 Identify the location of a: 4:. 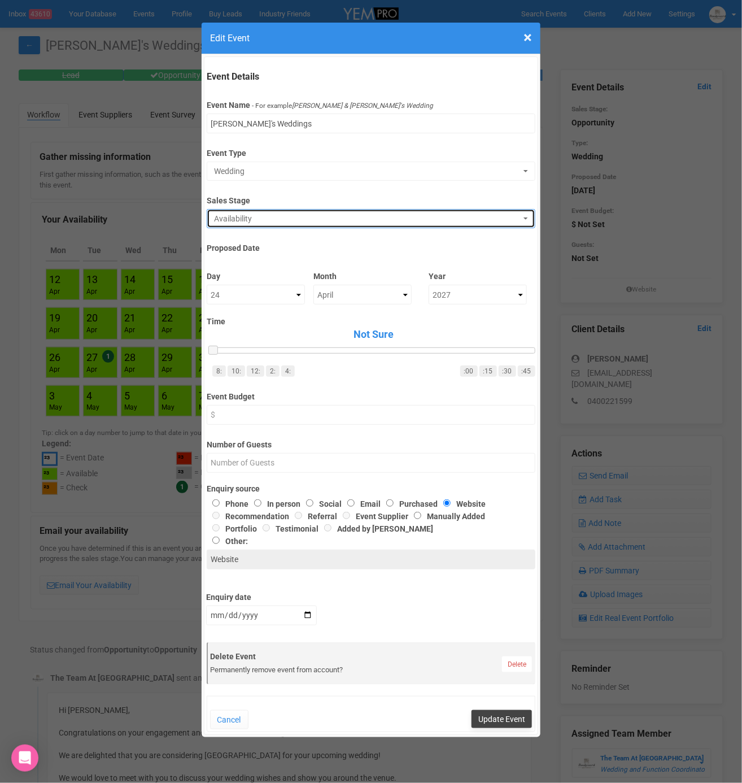
(288, 371).